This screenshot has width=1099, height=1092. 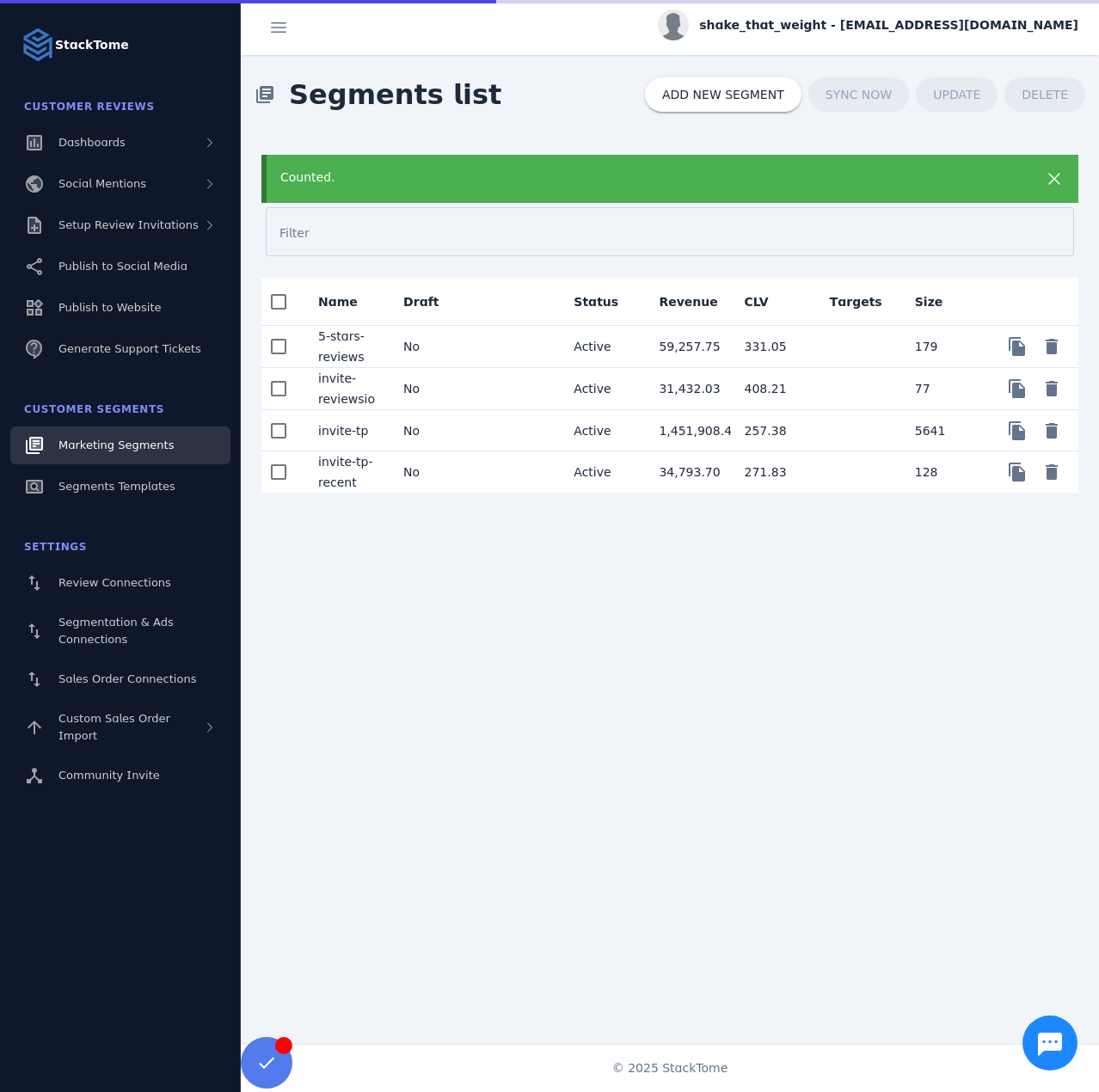 I want to click on mat-header-cell: Targets, so click(x=859, y=302).